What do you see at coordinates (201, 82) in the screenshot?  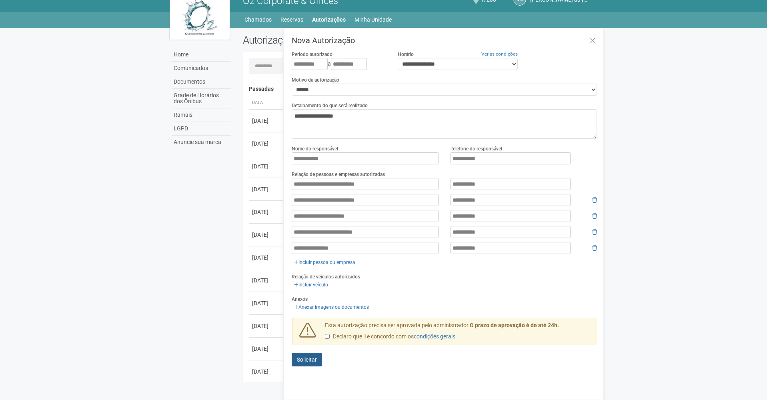 I see `a: Documentos` at bounding box center [201, 82].